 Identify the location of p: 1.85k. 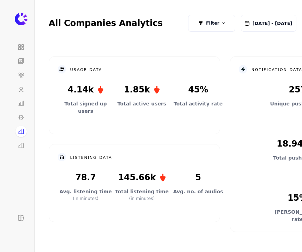
(142, 90).